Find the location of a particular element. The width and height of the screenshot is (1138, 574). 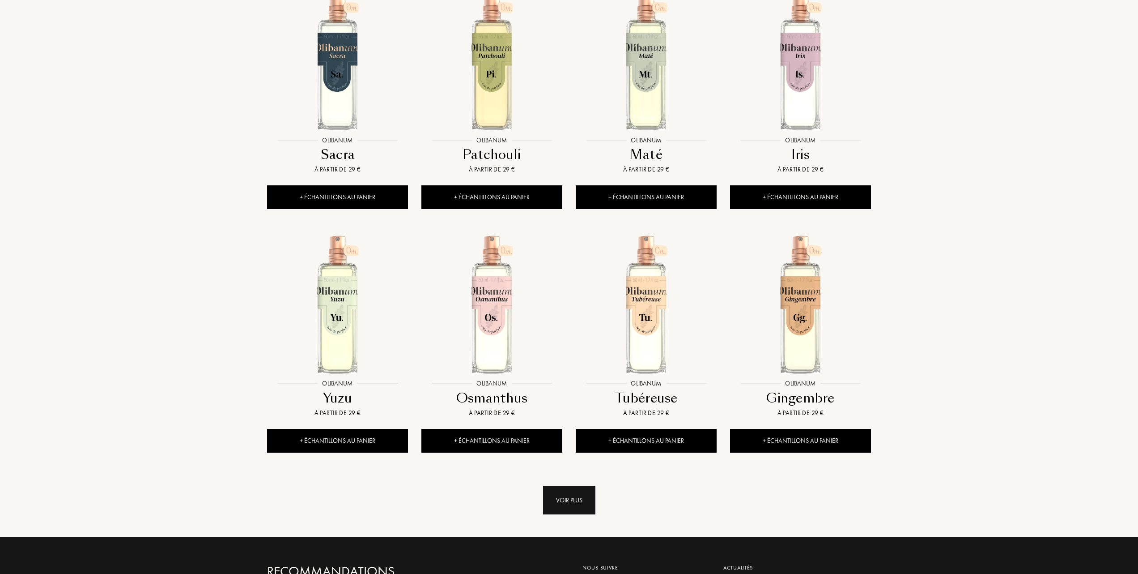

div: Voir plus is located at coordinates (569, 500).